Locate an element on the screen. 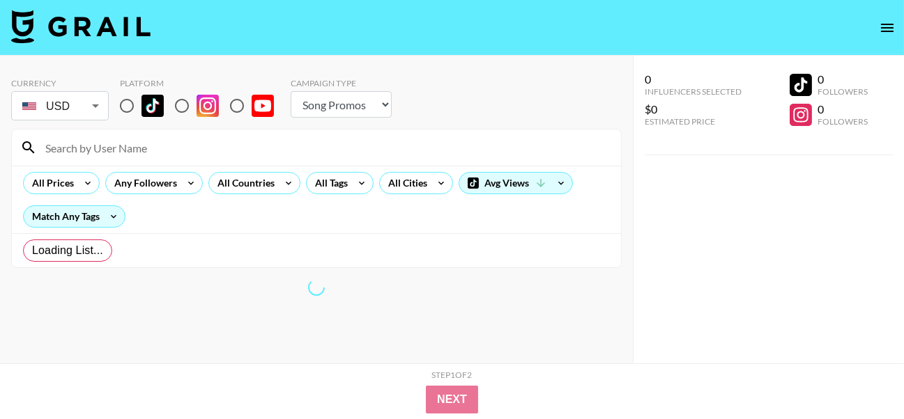 The image size is (904, 419). div: Influencers Selected is located at coordinates (692, 91).